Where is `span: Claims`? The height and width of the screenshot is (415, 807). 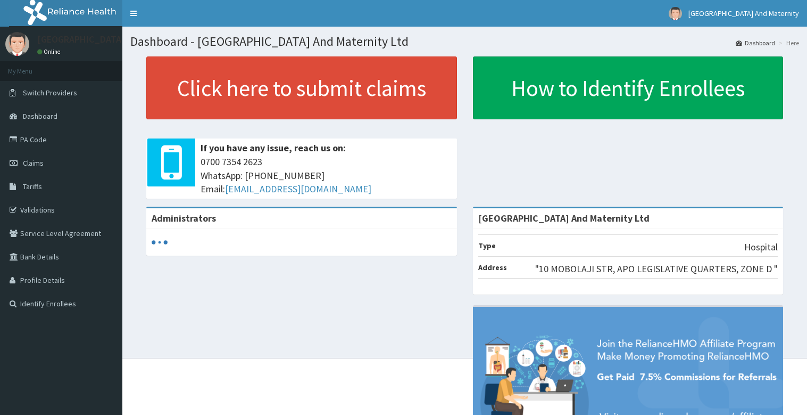
span: Claims is located at coordinates (33, 163).